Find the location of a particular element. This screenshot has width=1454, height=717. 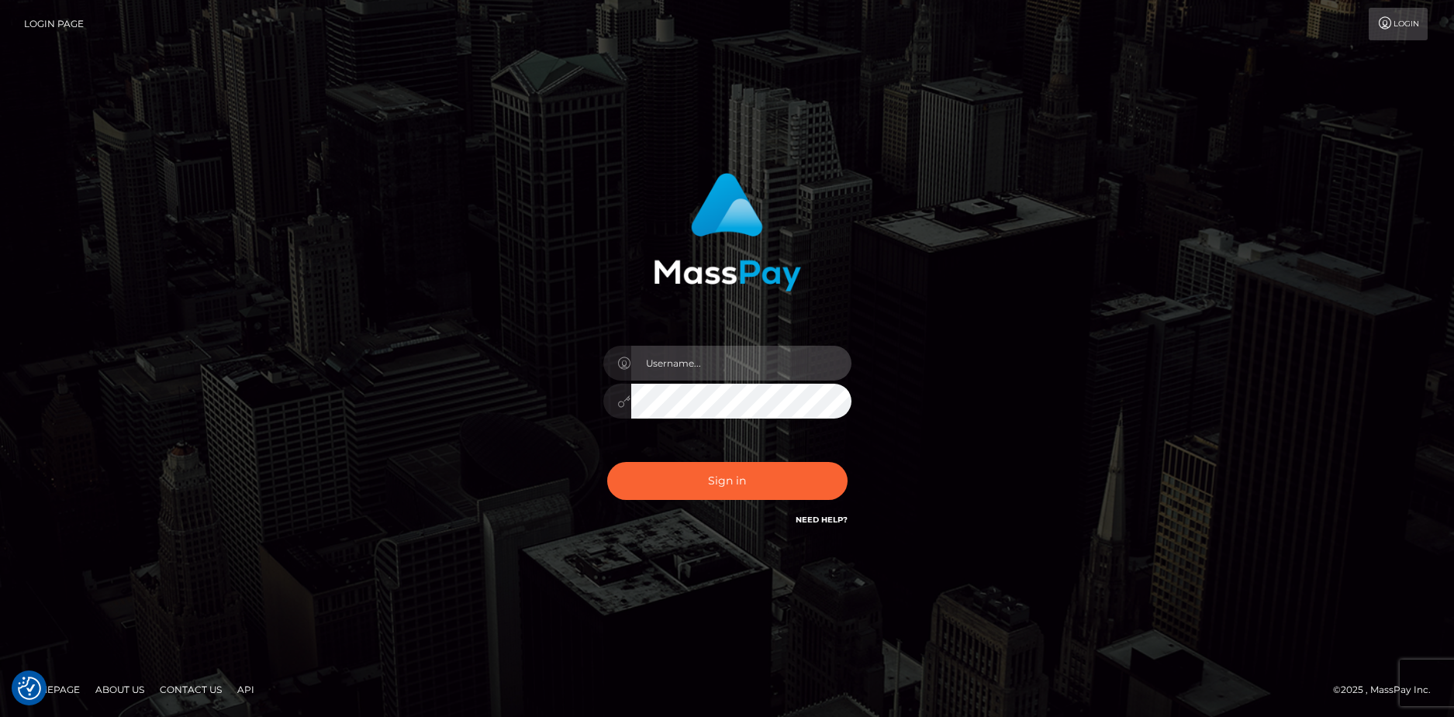

a: API is located at coordinates (246, 689).